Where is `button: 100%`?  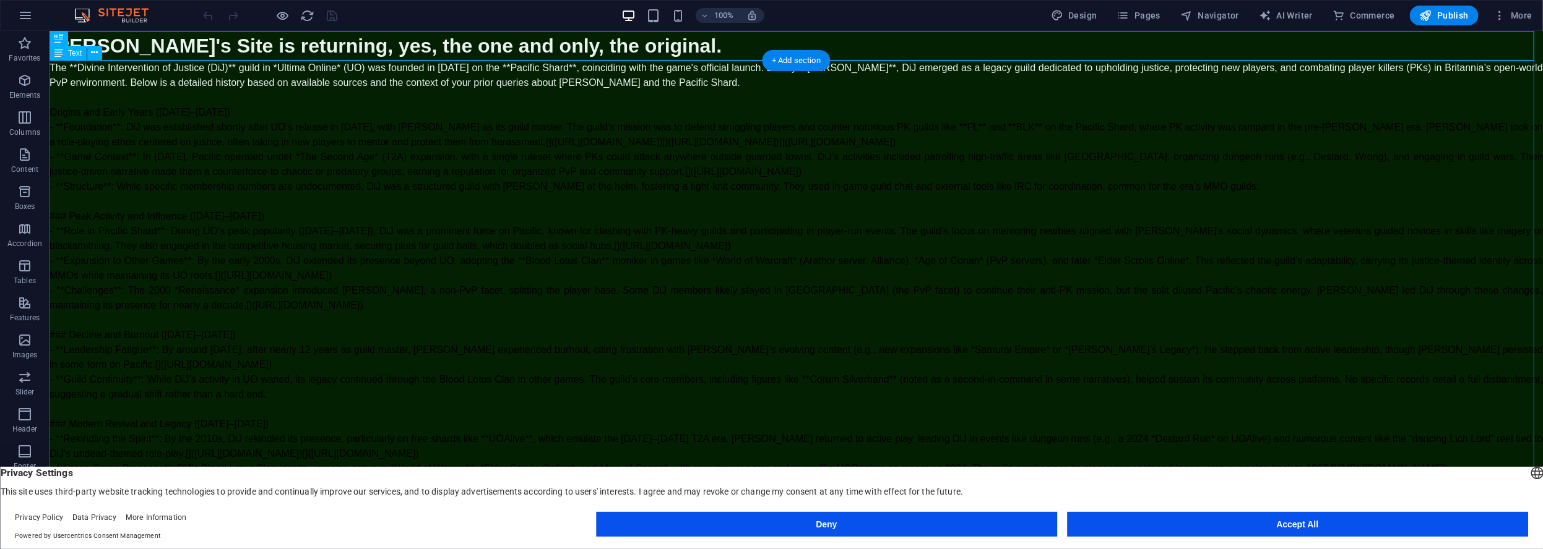 button: 100% is located at coordinates (717, 15).